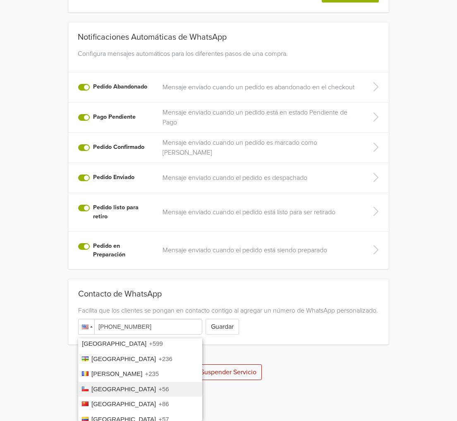 This screenshot has height=421, width=457. Describe the element at coordinates (228, 59) in the screenshot. I see `div: Configura mensajes automáticos para los diferentes pasos de una compra.` at that location.